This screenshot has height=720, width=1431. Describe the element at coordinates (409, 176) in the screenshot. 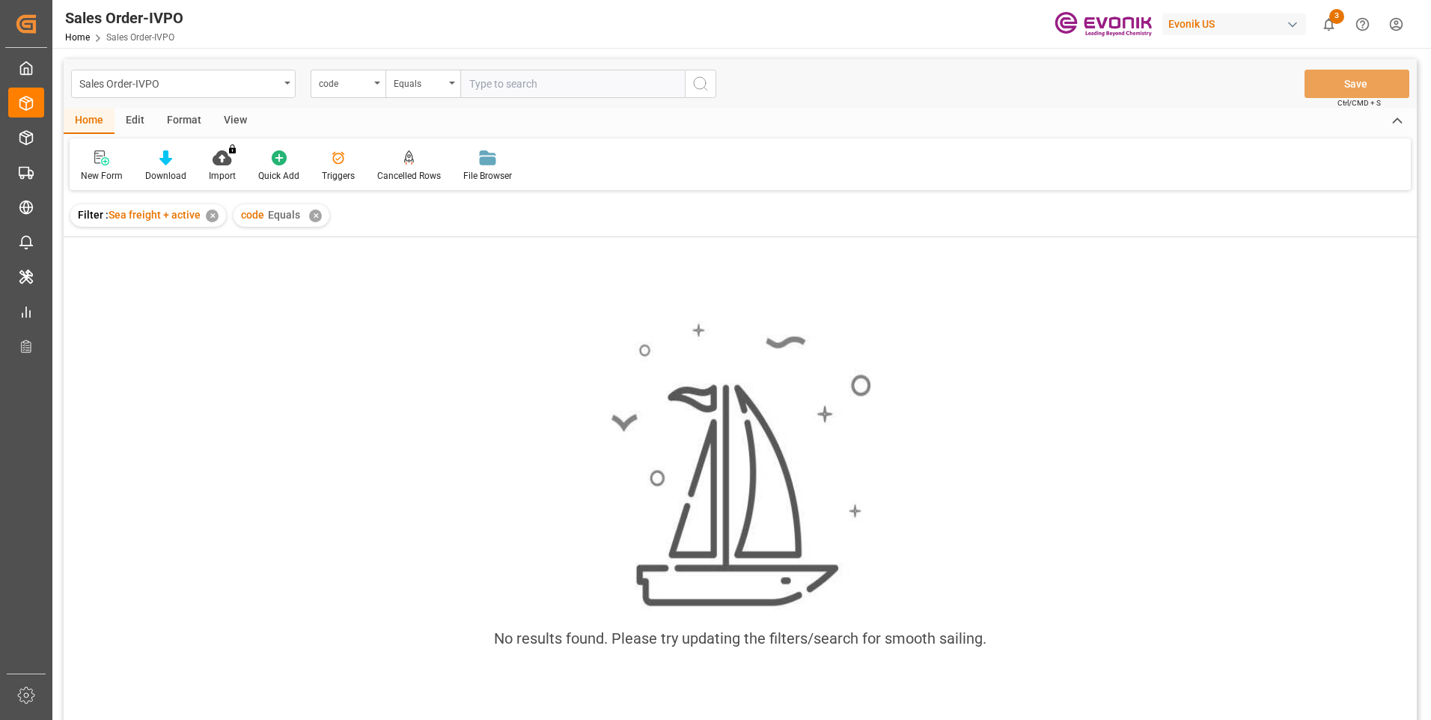

I see `div: Cancelled Rows` at that location.